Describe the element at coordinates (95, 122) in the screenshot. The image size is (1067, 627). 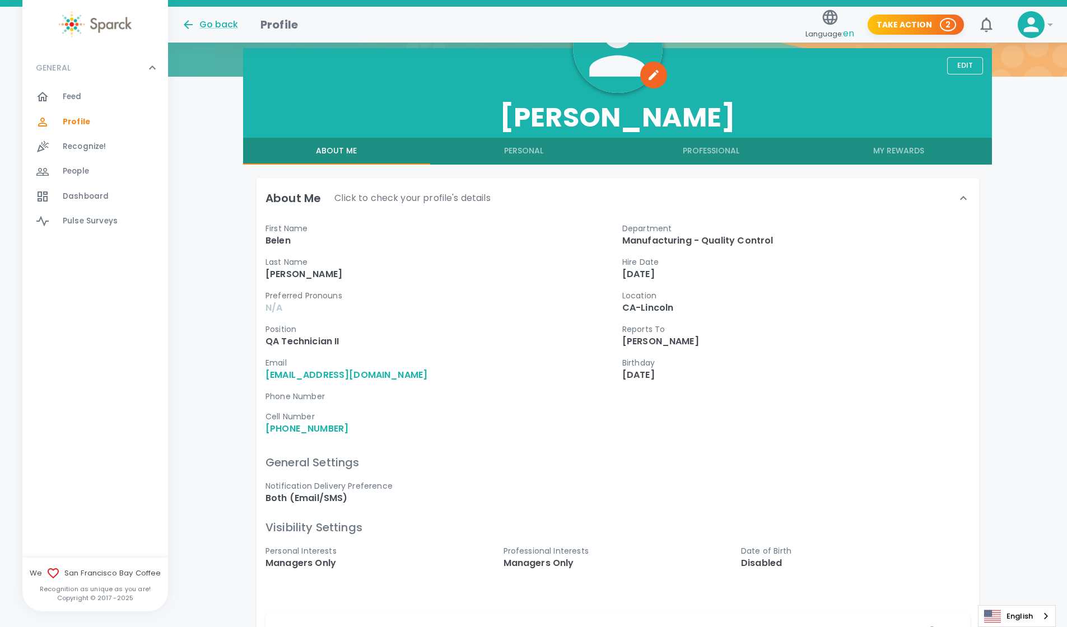
I see `a: Profile` at that location.